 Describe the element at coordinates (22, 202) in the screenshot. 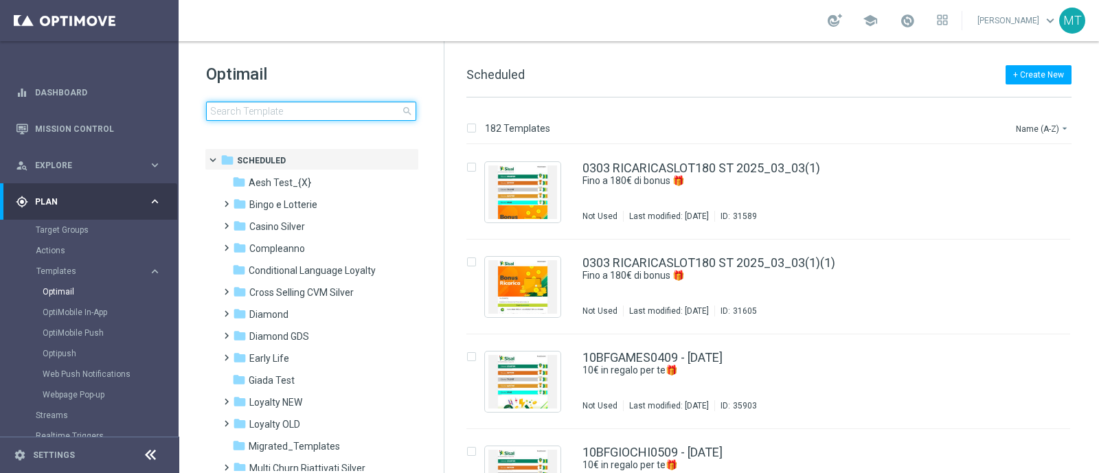

I see `i: gps_fixed` at that location.